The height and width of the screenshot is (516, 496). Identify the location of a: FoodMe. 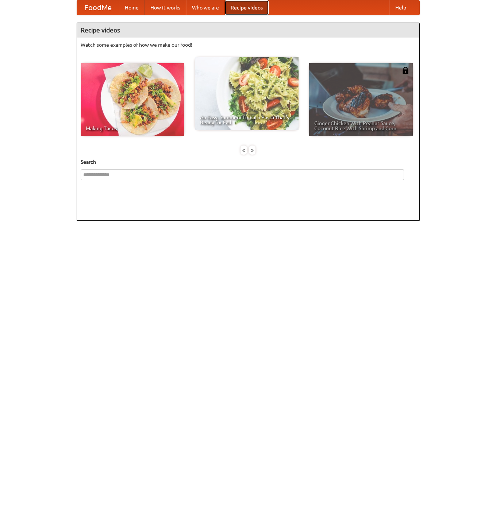
(98, 8).